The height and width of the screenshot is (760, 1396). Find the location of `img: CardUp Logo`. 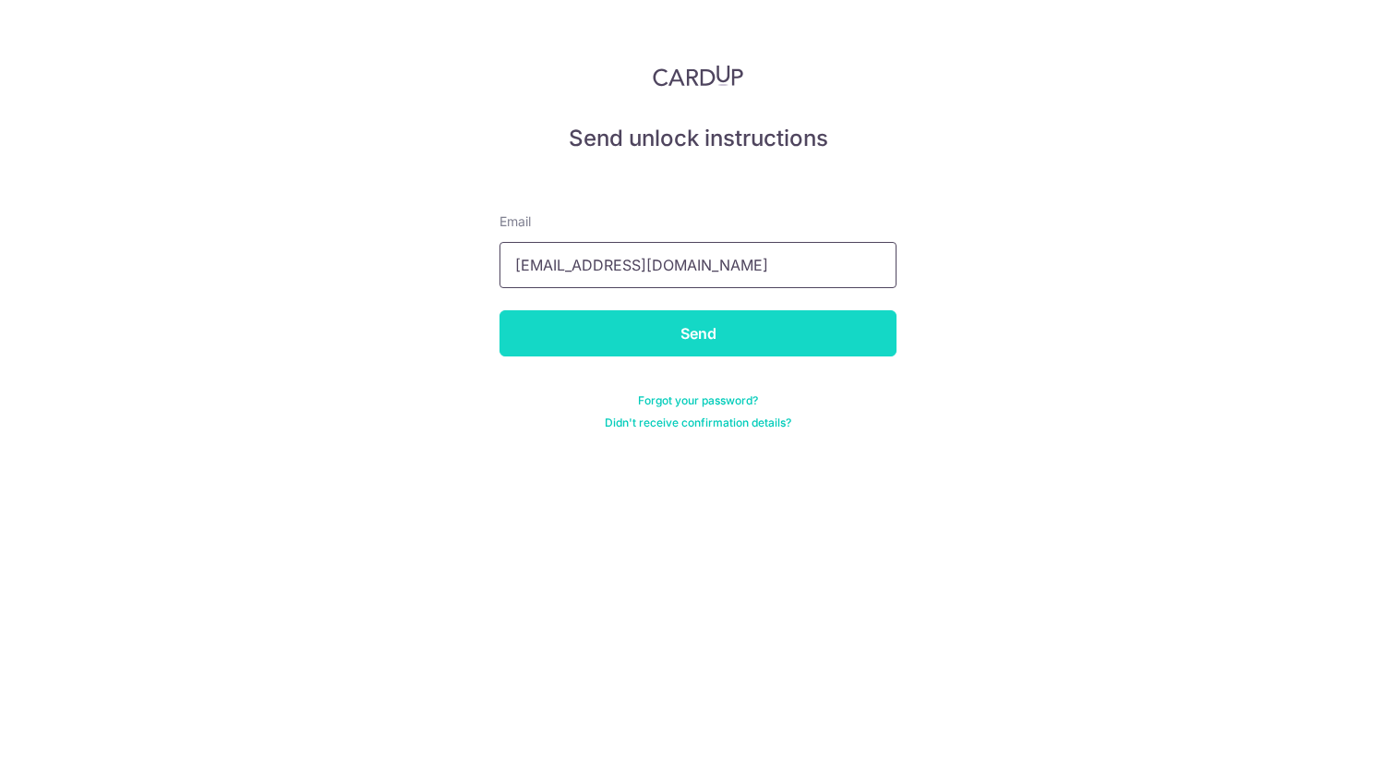

img: CardUp Logo is located at coordinates (698, 76).